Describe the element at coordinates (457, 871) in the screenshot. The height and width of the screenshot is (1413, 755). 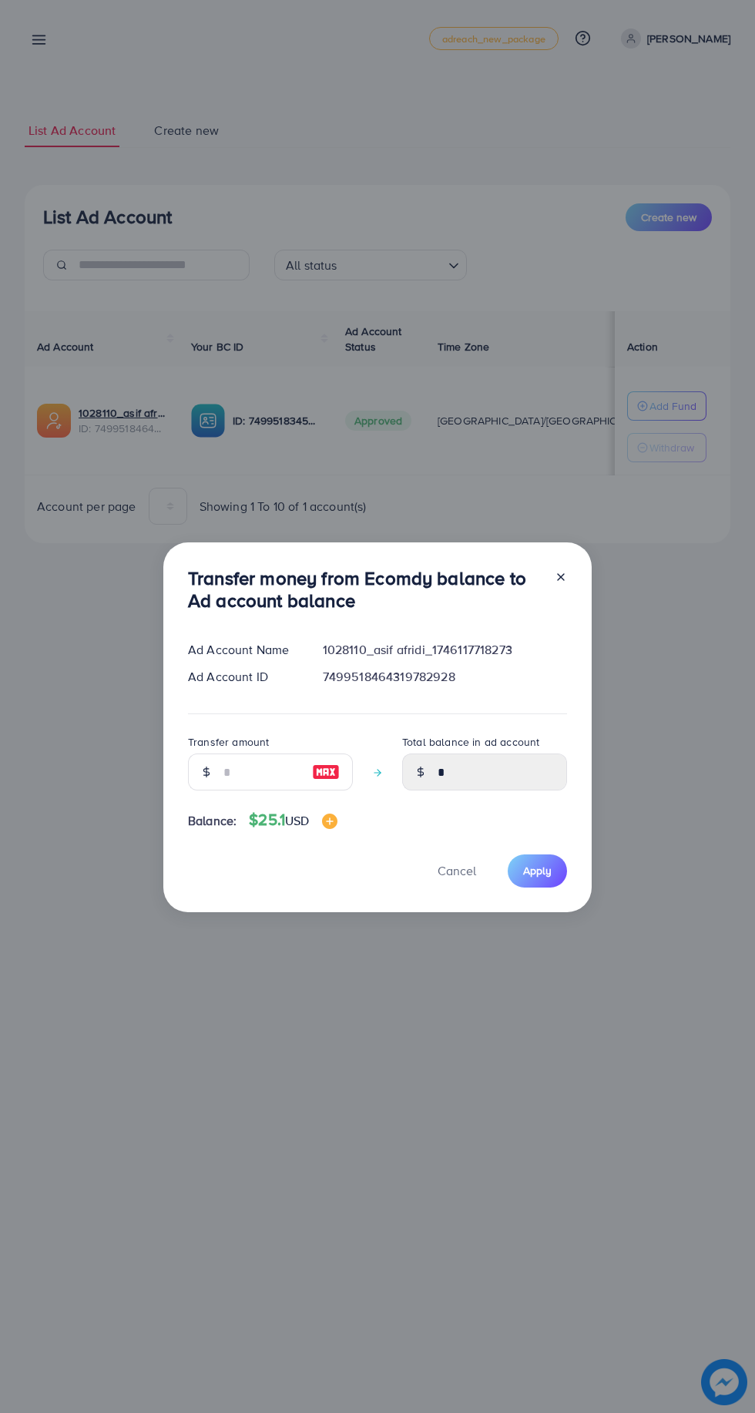
I see `button: Cancel` at that location.